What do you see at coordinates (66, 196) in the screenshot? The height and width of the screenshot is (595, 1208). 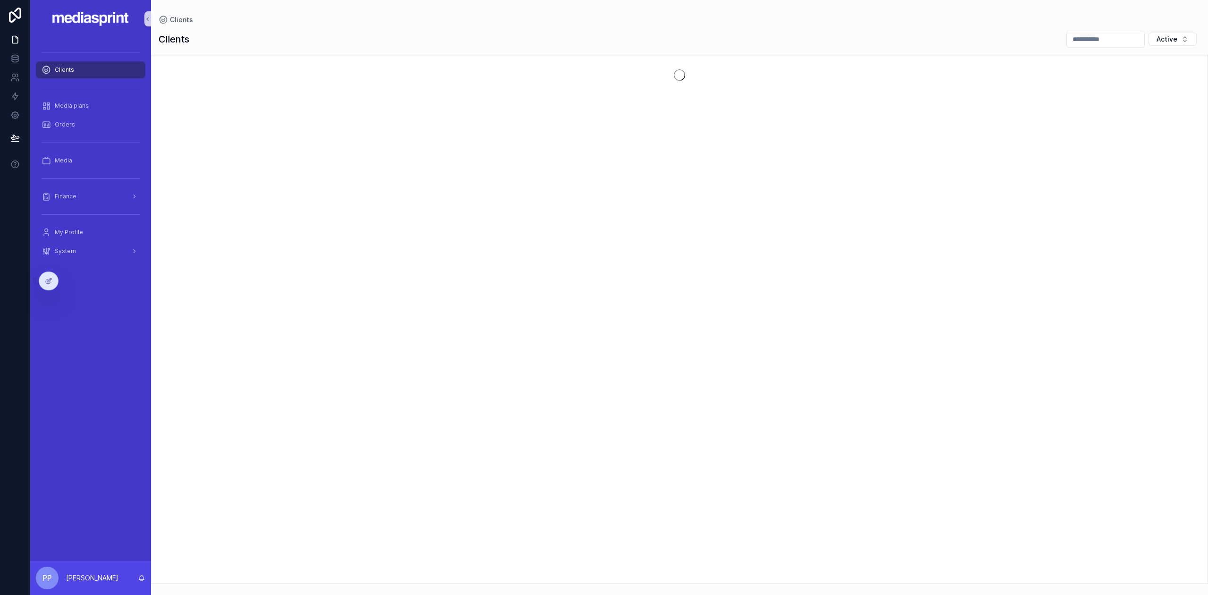 I see `span: Finance` at bounding box center [66, 196].